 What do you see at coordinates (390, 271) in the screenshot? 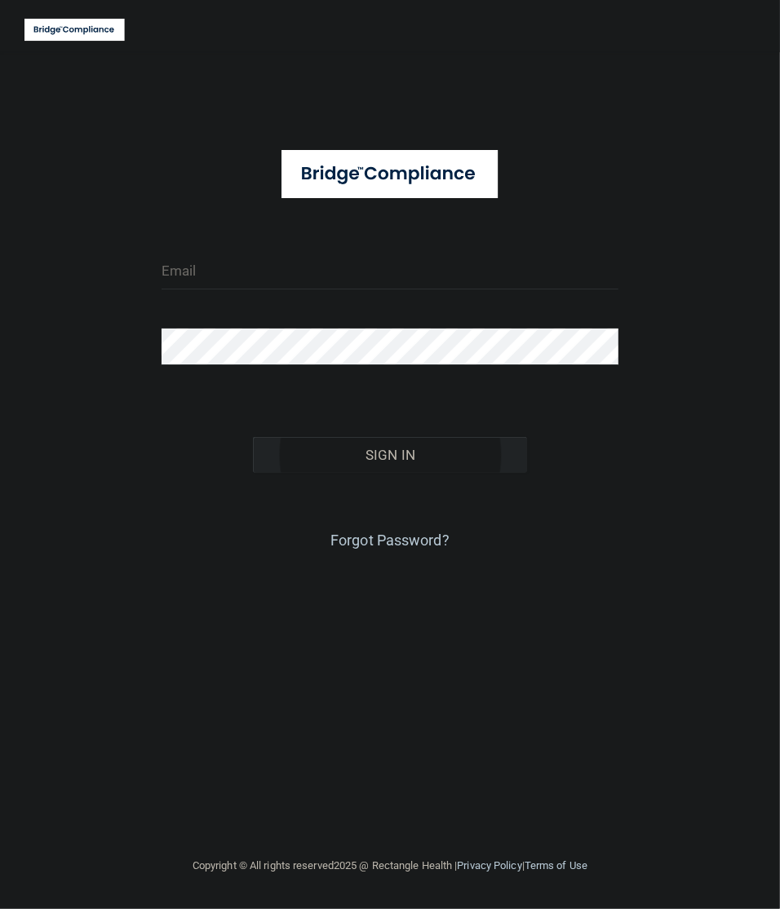
I see `input: Email` at bounding box center [390, 271].